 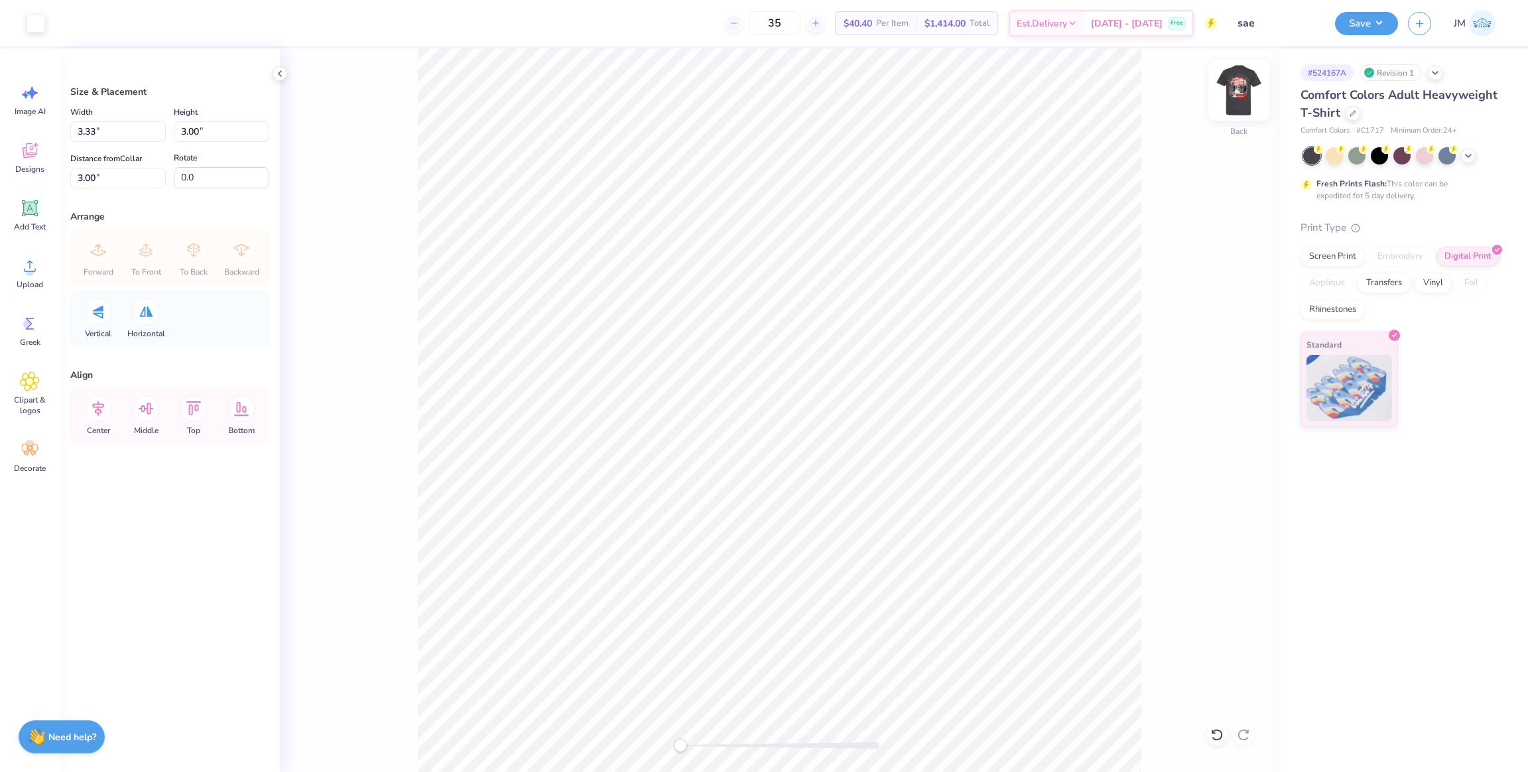 I want to click on span: Minimum Order: 24 +, so click(x=1424, y=131).